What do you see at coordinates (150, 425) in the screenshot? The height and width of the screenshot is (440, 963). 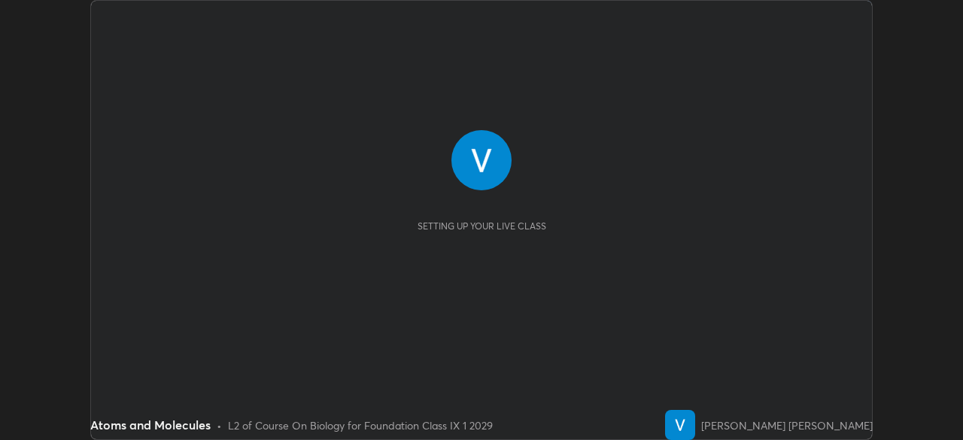 I see `div: Atoms and Molecules` at bounding box center [150, 425].